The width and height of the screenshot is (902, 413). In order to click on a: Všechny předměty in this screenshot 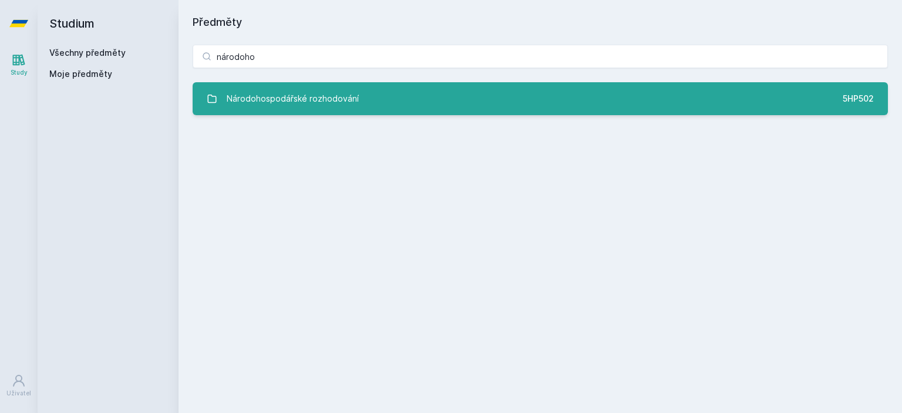, I will do `click(87, 52)`.